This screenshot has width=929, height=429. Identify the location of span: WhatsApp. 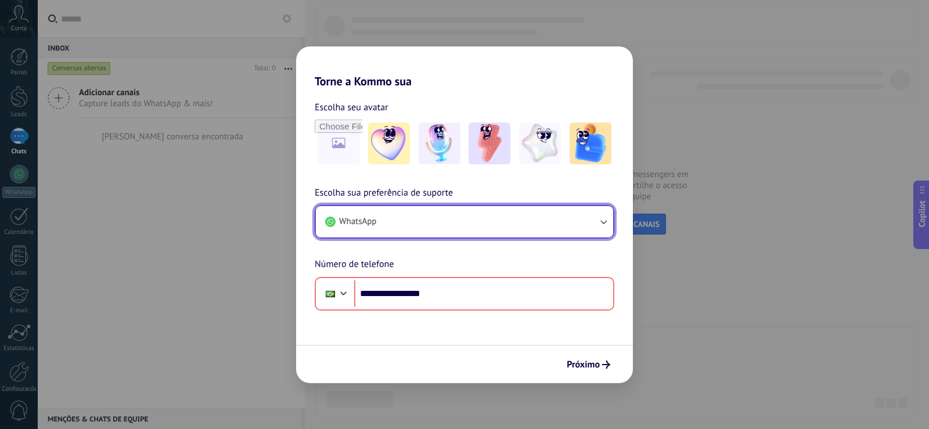
(358, 222).